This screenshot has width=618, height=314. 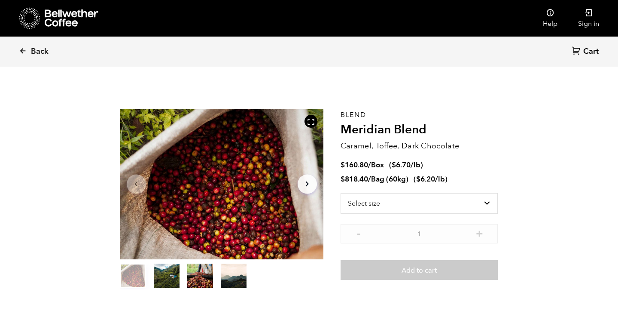 What do you see at coordinates (419, 270) in the screenshot?
I see `button: Add to cart` at bounding box center [419, 270].